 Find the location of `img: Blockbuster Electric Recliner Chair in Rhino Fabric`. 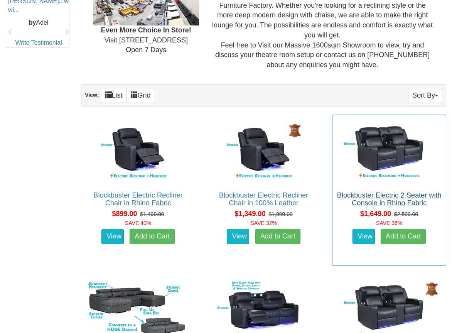

img: Blockbuster Electric Recliner Chair in Rhino Fabric is located at coordinates (138, 151).